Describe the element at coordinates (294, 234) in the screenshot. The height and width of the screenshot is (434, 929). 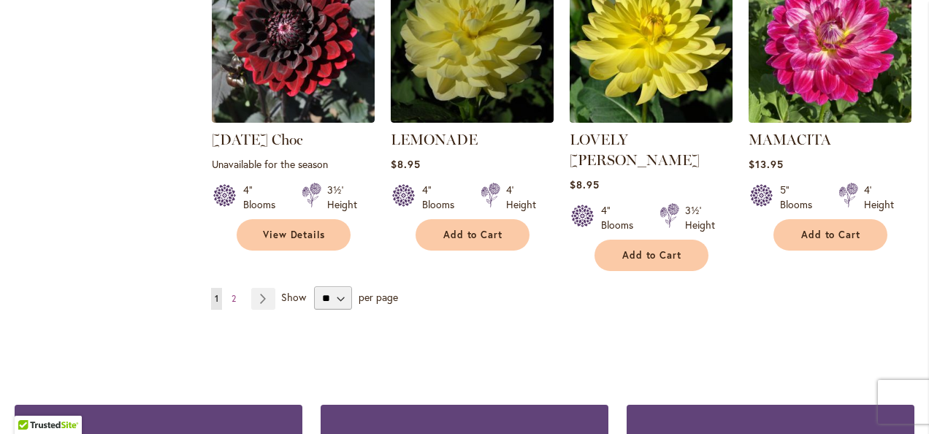
I see `a: View Details` at that location.